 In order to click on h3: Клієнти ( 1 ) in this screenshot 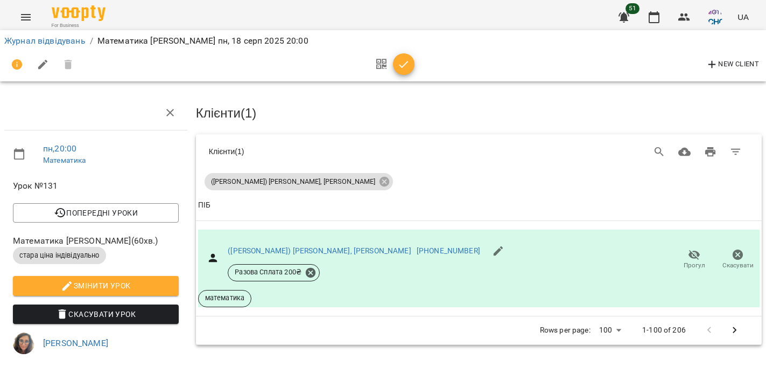, I will do `click(479, 113)`.